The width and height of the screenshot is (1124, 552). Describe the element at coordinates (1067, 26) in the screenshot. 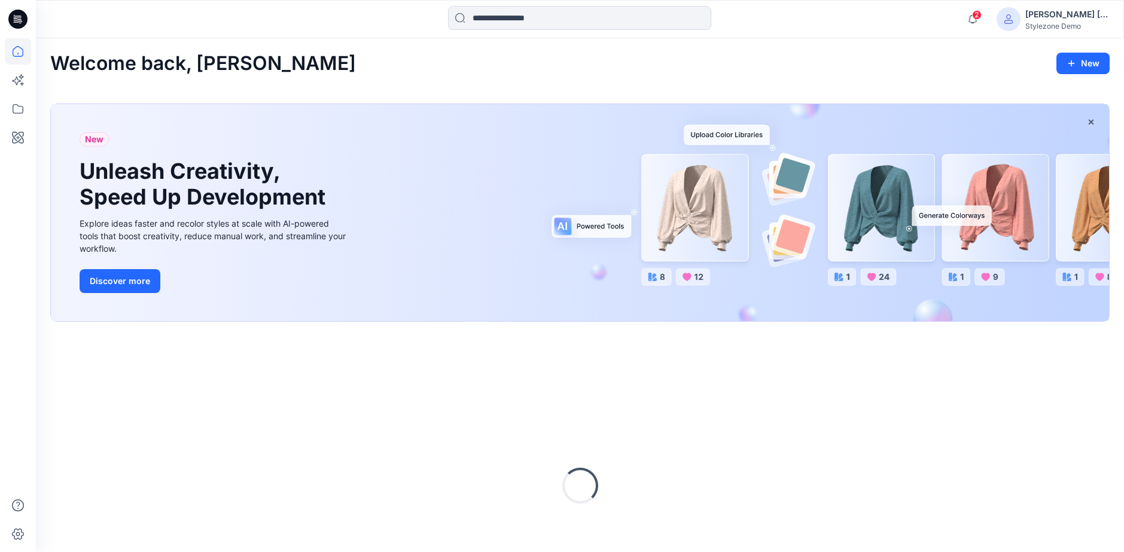

I see `div: Stylezone Demo` at that location.